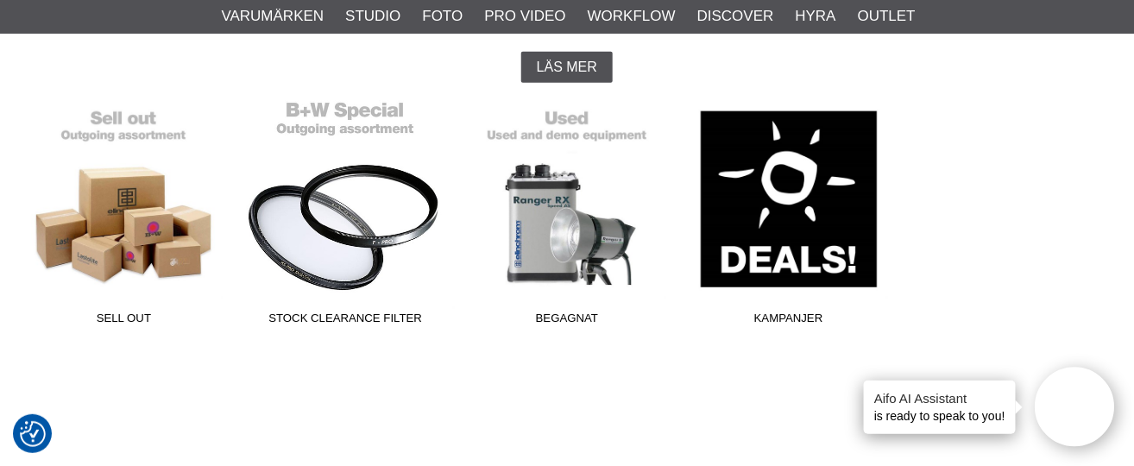  I want to click on a: Sell out, so click(123, 217).